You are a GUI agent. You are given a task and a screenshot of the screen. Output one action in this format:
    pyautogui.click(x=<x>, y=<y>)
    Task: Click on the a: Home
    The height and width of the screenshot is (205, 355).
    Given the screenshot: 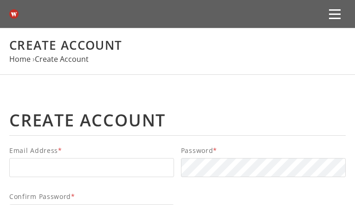 What is the action you would take?
    pyautogui.click(x=20, y=59)
    